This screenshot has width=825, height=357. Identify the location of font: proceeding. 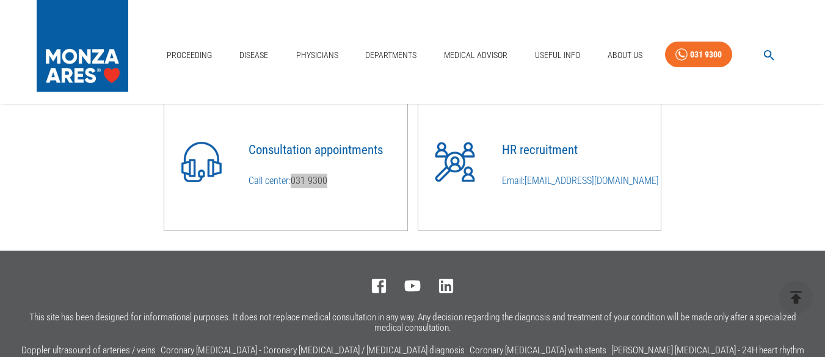
(189, 55).